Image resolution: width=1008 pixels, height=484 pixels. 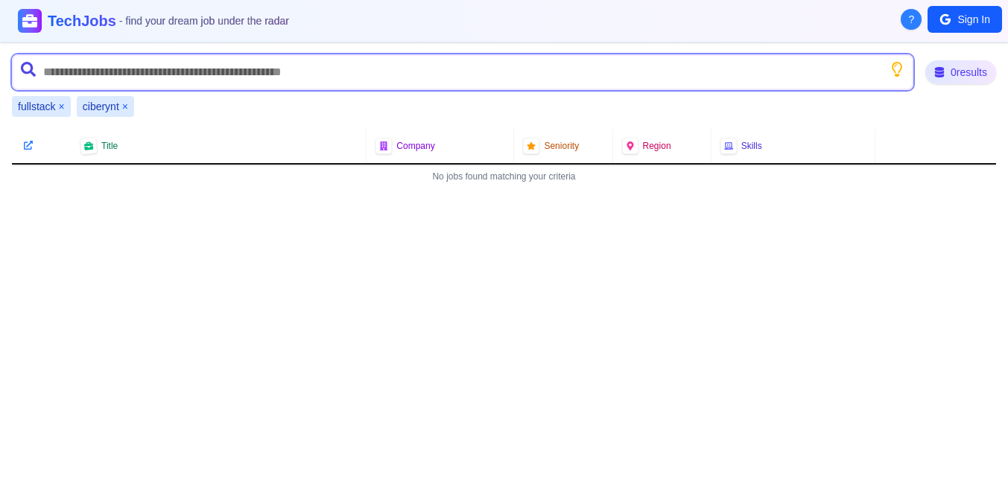 What do you see at coordinates (561, 146) in the screenshot?
I see `span: Seniority` at bounding box center [561, 146].